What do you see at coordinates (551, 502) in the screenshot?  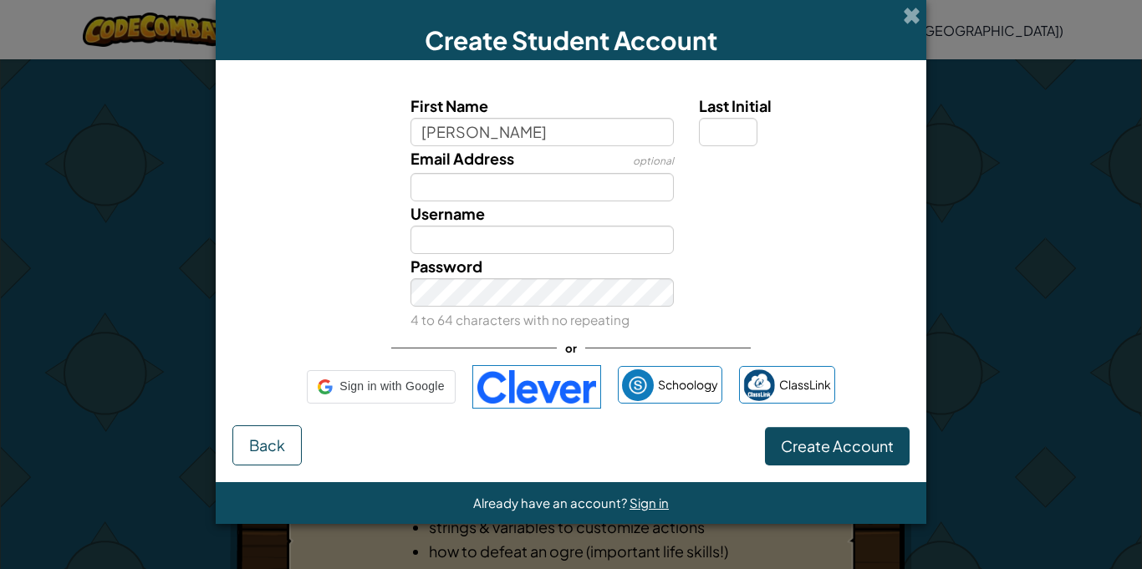 I see `span: Already have an account?` at bounding box center [551, 502].